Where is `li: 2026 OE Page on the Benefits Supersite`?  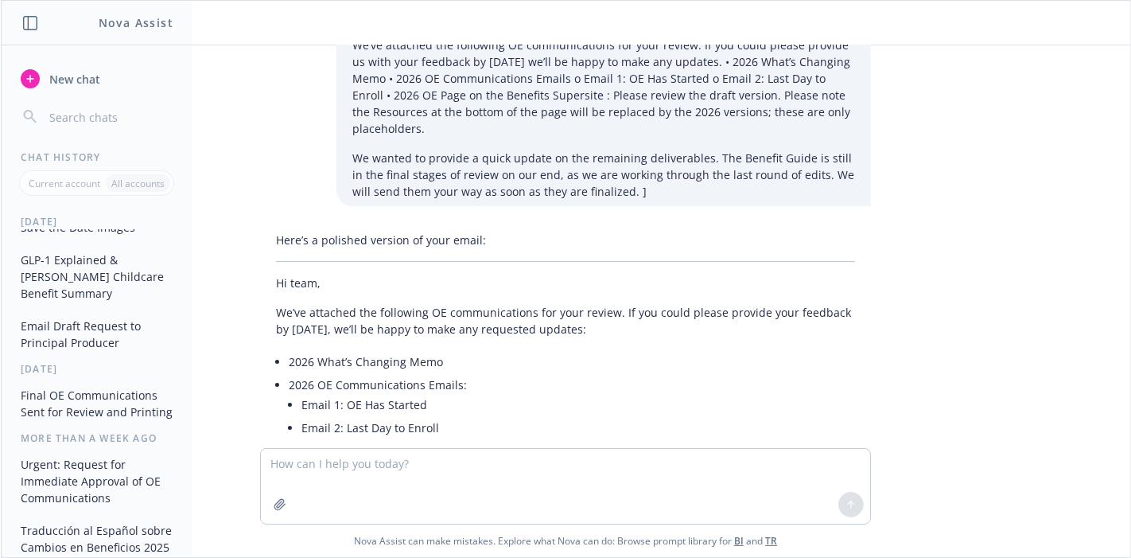
li: 2026 OE Page on the Benefits Supersite is located at coordinates (572, 473).